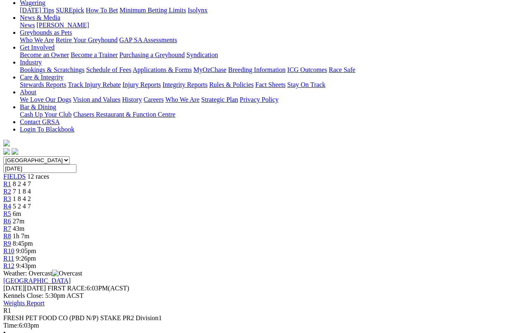  What do you see at coordinates (9, 250) in the screenshot?
I see `span: R10` at bounding box center [9, 250].